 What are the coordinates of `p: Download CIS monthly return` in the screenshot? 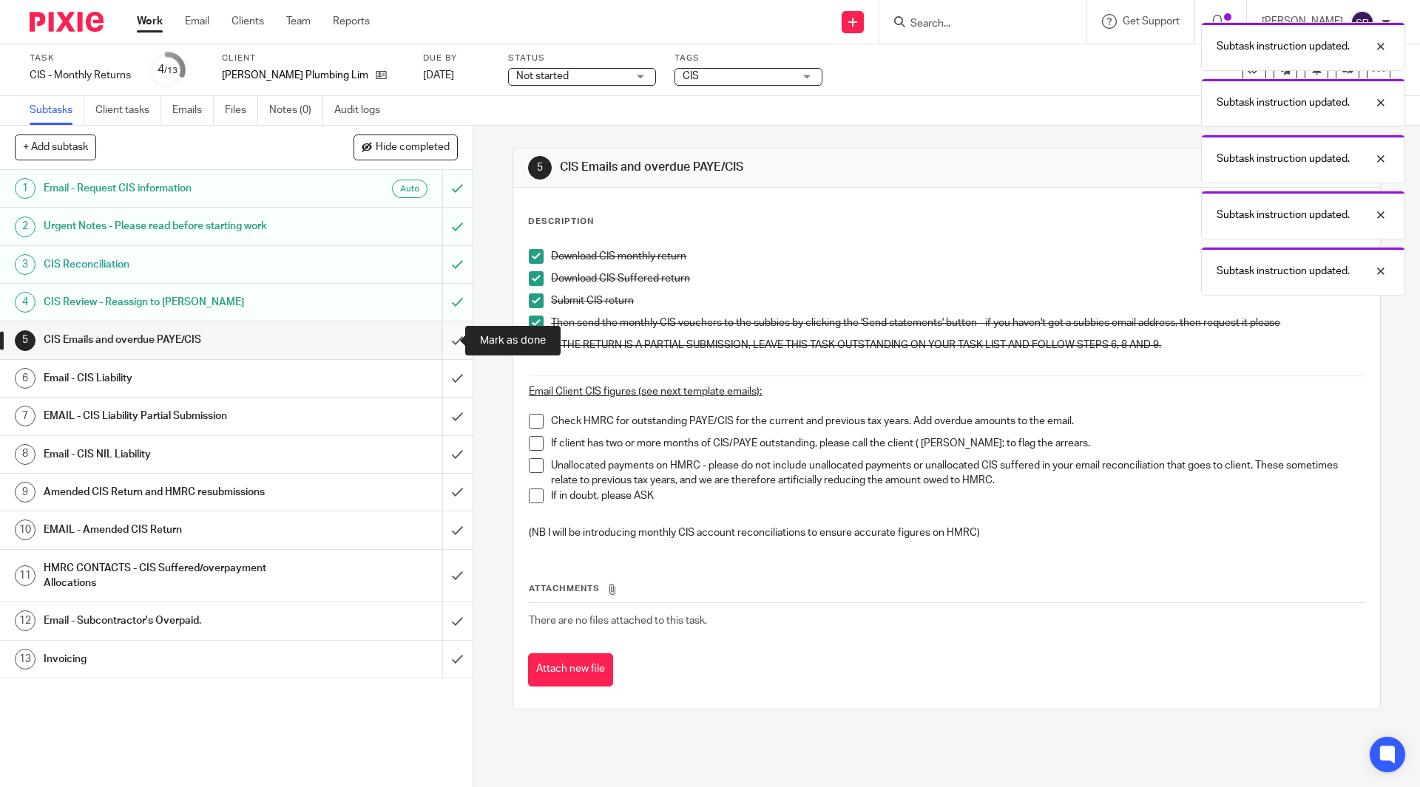 It's located at (957, 257).